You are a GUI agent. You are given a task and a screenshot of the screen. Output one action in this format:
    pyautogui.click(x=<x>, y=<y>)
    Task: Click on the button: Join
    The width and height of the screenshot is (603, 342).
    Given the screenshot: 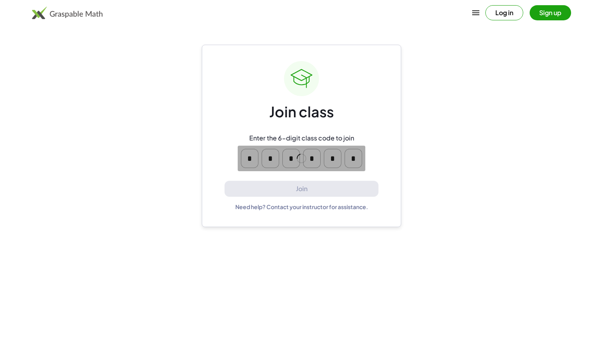 What is the action you would take?
    pyautogui.click(x=301, y=189)
    